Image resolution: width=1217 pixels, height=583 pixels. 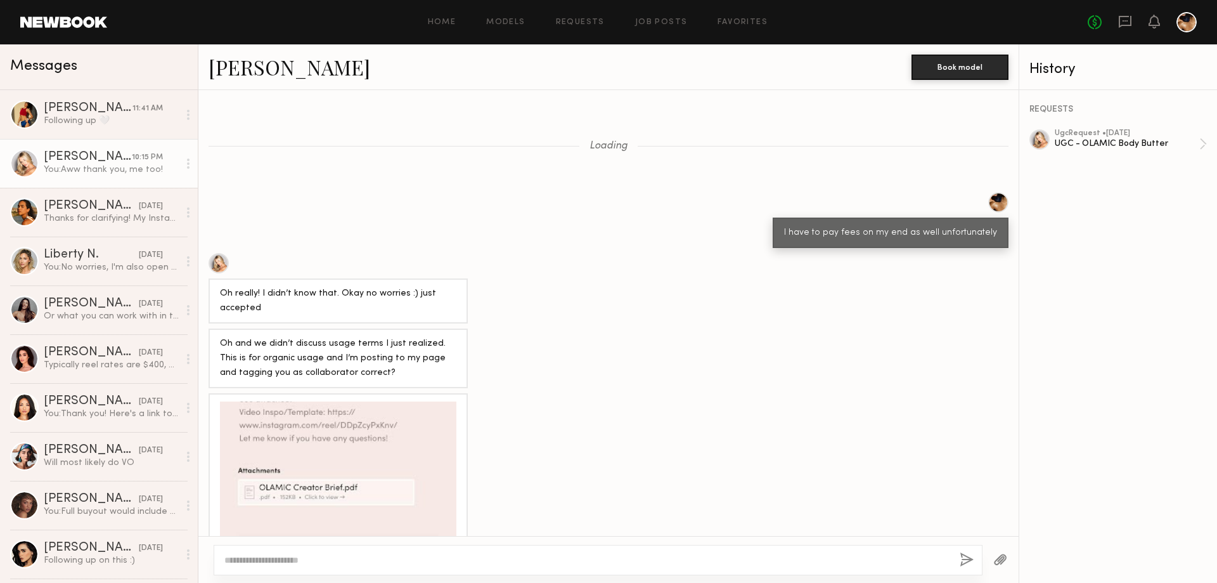 I want to click on div: 10:15 PM, so click(x=147, y=157).